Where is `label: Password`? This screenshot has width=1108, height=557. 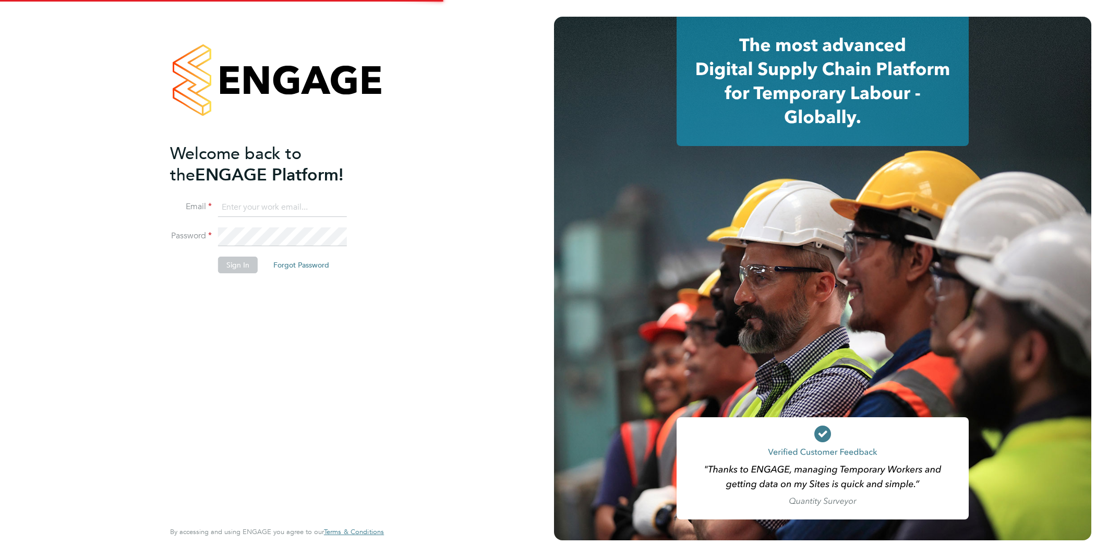 label: Password is located at coordinates (191, 236).